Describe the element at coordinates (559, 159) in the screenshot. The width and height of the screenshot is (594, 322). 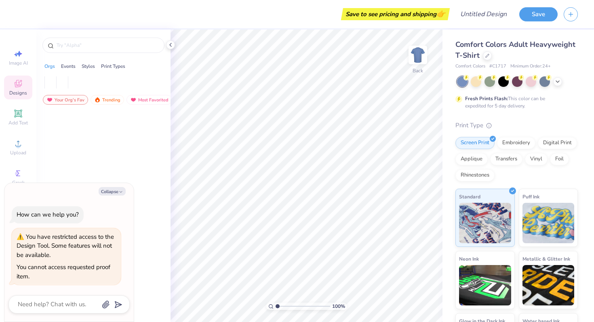
I see `div: Foil` at that location.